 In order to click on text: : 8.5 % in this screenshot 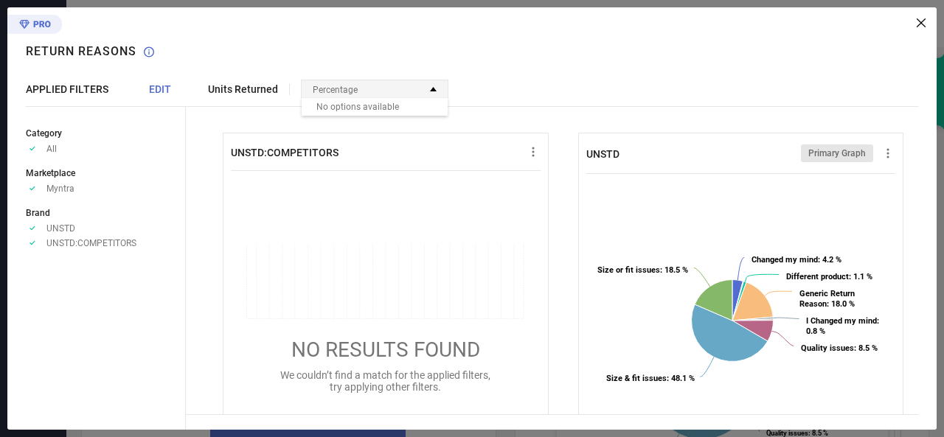, I will do `click(839, 348)`.